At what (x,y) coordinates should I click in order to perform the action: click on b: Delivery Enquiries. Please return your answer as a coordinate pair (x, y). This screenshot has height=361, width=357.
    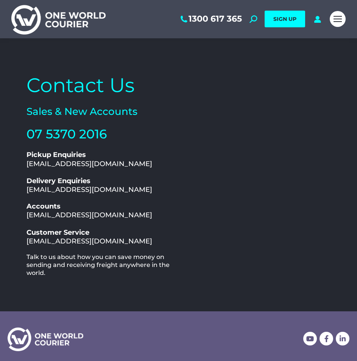
    Looking at the image, I should click on (58, 181).